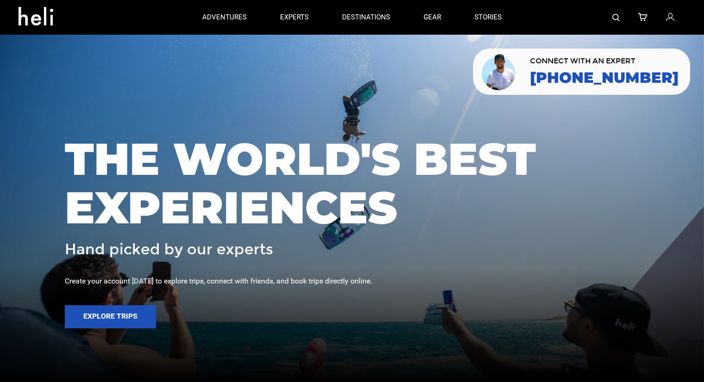 Image resolution: width=704 pixels, height=382 pixels. Describe the element at coordinates (499, 72) in the screenshot. I see `img: contact our team` at that location.